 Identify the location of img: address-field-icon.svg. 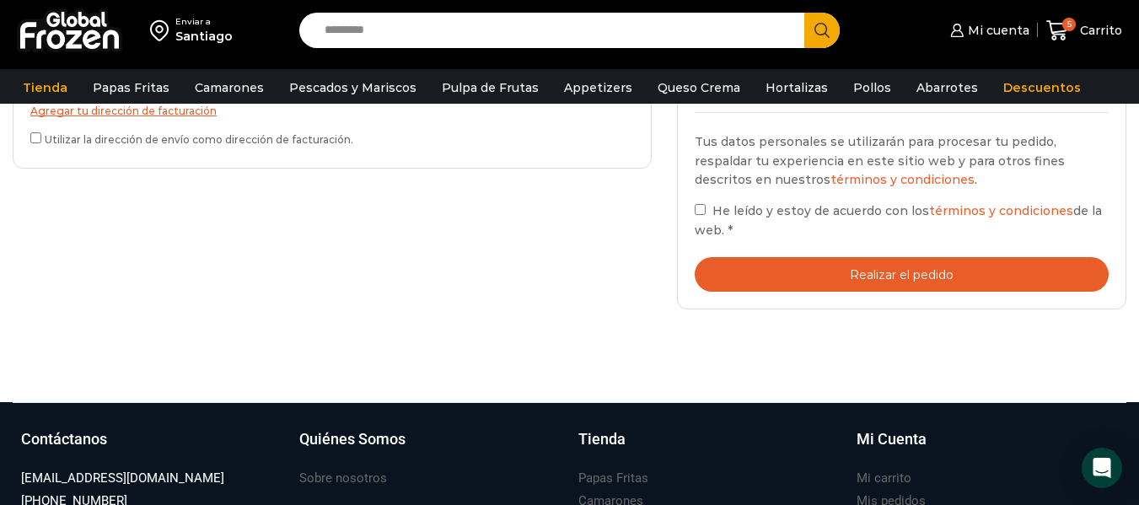
(163, 30).